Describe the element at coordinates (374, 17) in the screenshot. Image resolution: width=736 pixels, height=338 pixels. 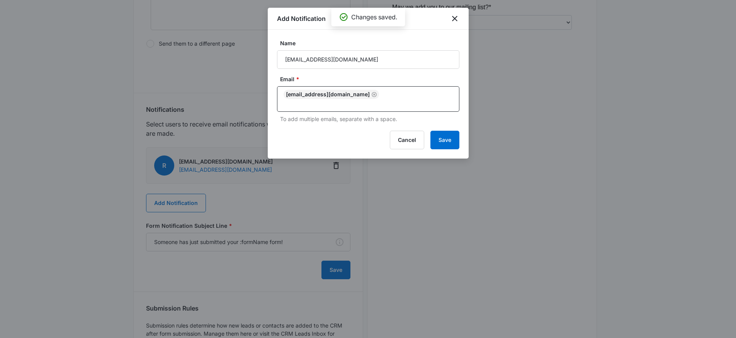
I see `p: Changes saved.` at that location.